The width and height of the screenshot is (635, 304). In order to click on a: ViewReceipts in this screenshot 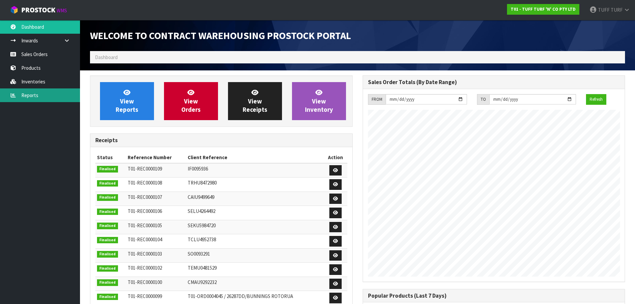, I will do `click(255, 101)`.